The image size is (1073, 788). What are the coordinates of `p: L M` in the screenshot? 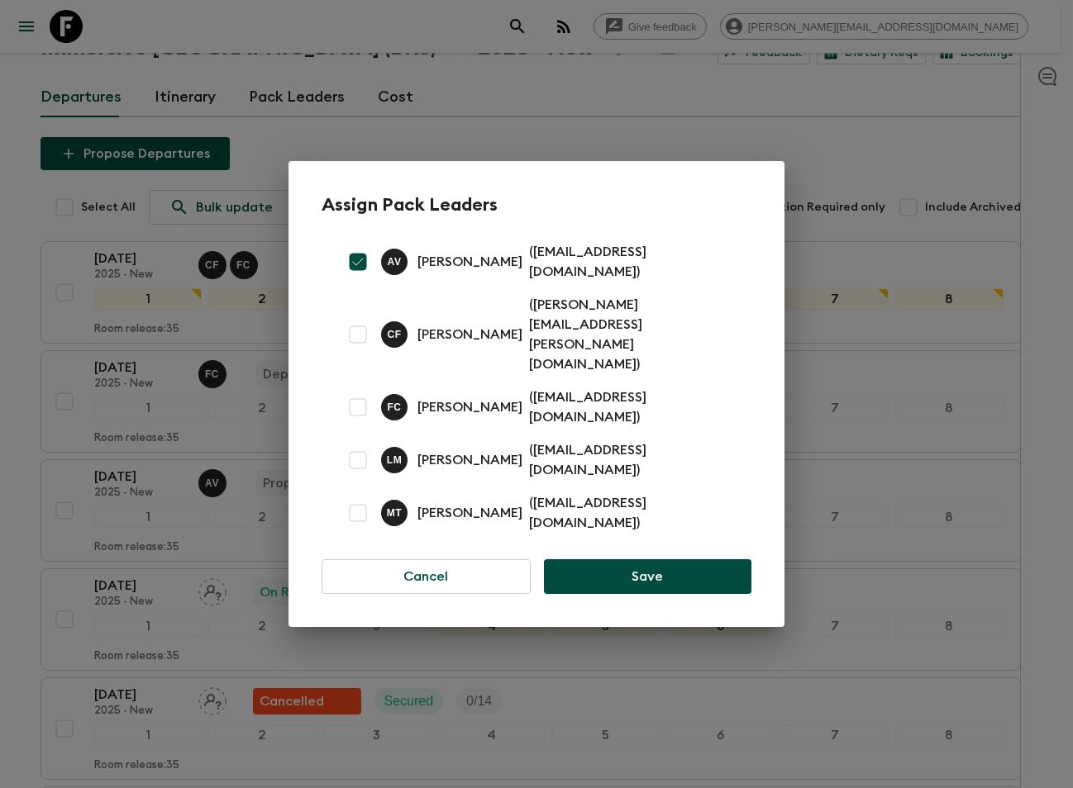 It's located at (394, 460).